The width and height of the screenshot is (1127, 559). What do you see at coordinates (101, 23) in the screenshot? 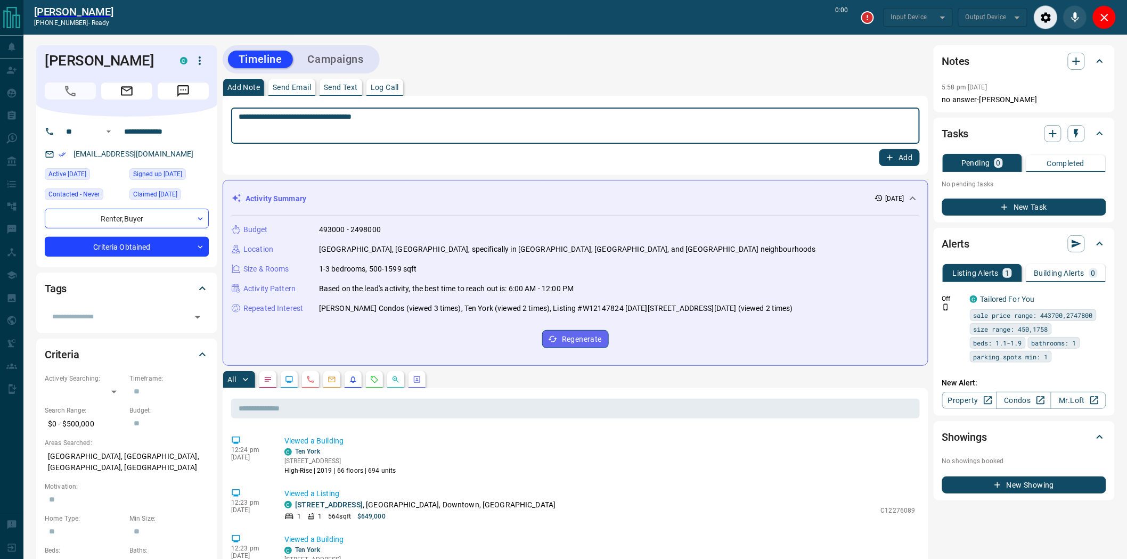
I see `span: ready` at bounding box center [101, 23].